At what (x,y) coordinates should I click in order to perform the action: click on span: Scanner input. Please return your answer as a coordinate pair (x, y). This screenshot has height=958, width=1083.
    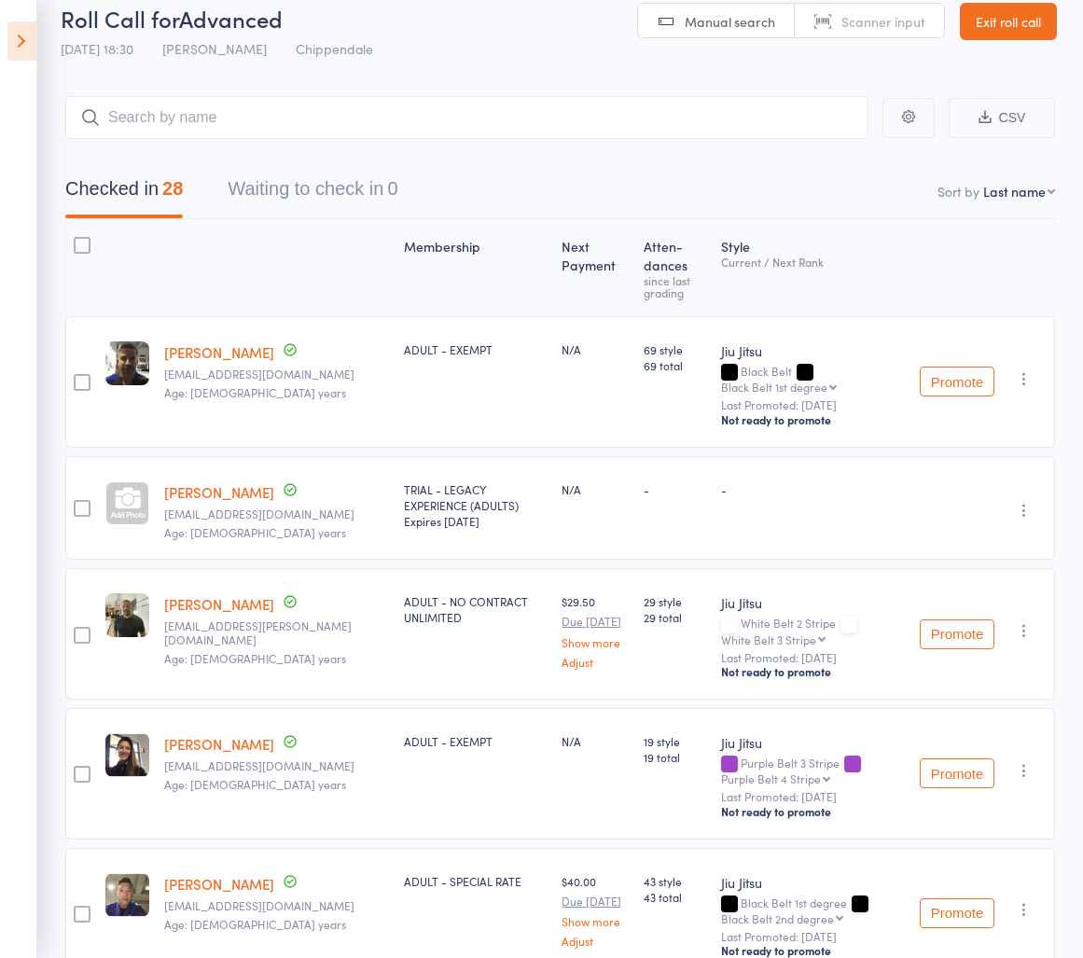
    Looking at the image, I should click on (884, 21).